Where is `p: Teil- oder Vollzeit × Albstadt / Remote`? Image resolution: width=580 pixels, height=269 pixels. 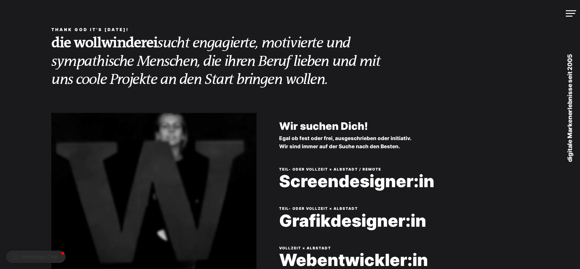
p: Teil- oder Vollzeit × Albstadt / Remote is located at coordinates (409, 169).